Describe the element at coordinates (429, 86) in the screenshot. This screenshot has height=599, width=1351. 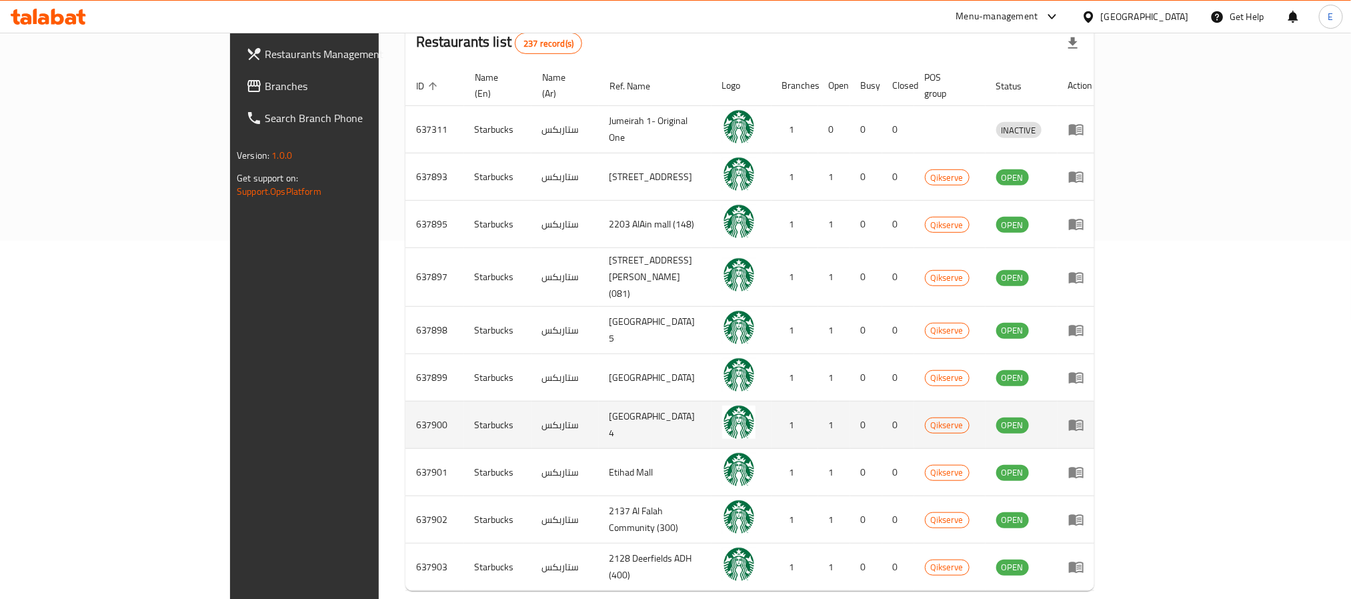
I see `span: ID` at that location.